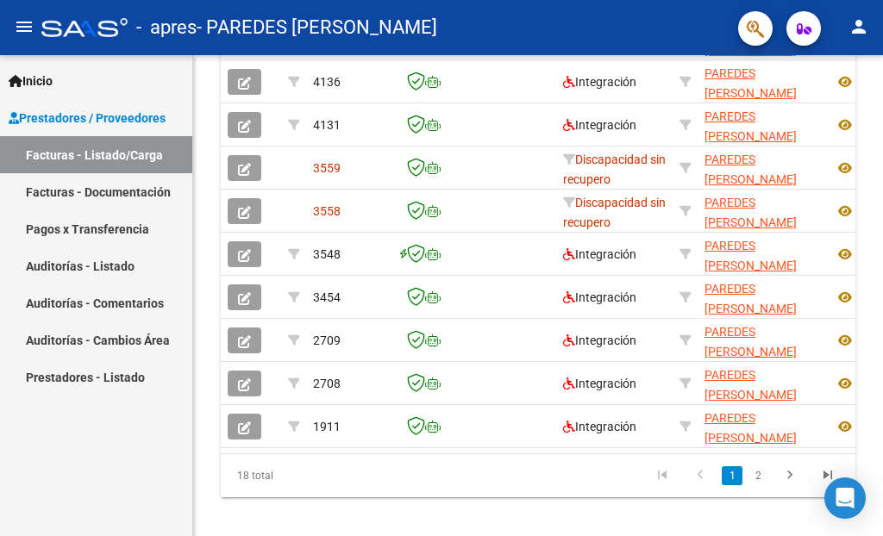  Describe the element at coordinates (845, 498) in the screenshot. I see `div: Open Intercom Messenger` at that location.